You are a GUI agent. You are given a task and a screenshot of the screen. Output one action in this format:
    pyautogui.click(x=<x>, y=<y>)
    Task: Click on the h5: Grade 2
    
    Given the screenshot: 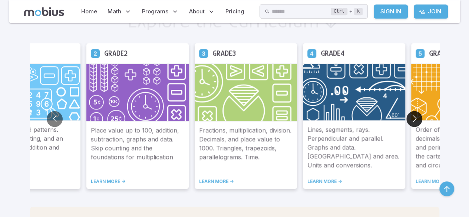 What is the action you would take?
    pyautogui.click(x=116, y=53)
    